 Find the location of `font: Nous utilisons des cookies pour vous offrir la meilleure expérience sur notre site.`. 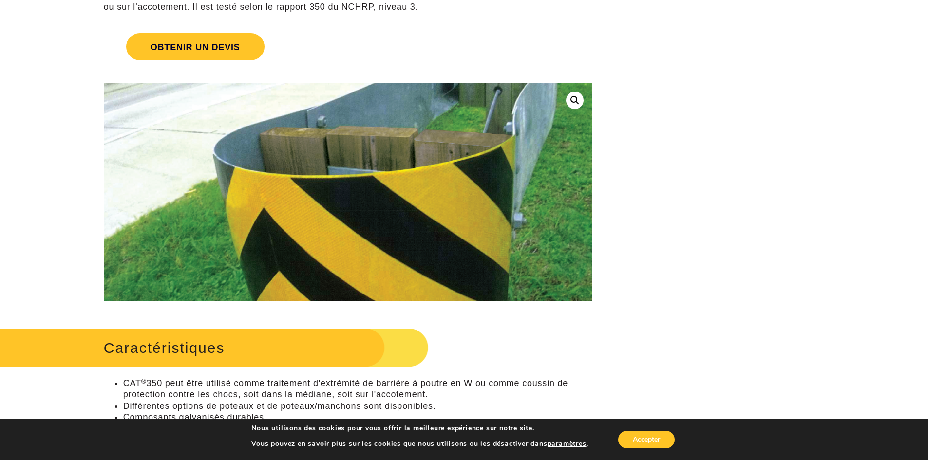

font: Nous utilisons des cookies pour vous offrir la meilleure expérience sur notre site. is located at coordinates (393, 428).